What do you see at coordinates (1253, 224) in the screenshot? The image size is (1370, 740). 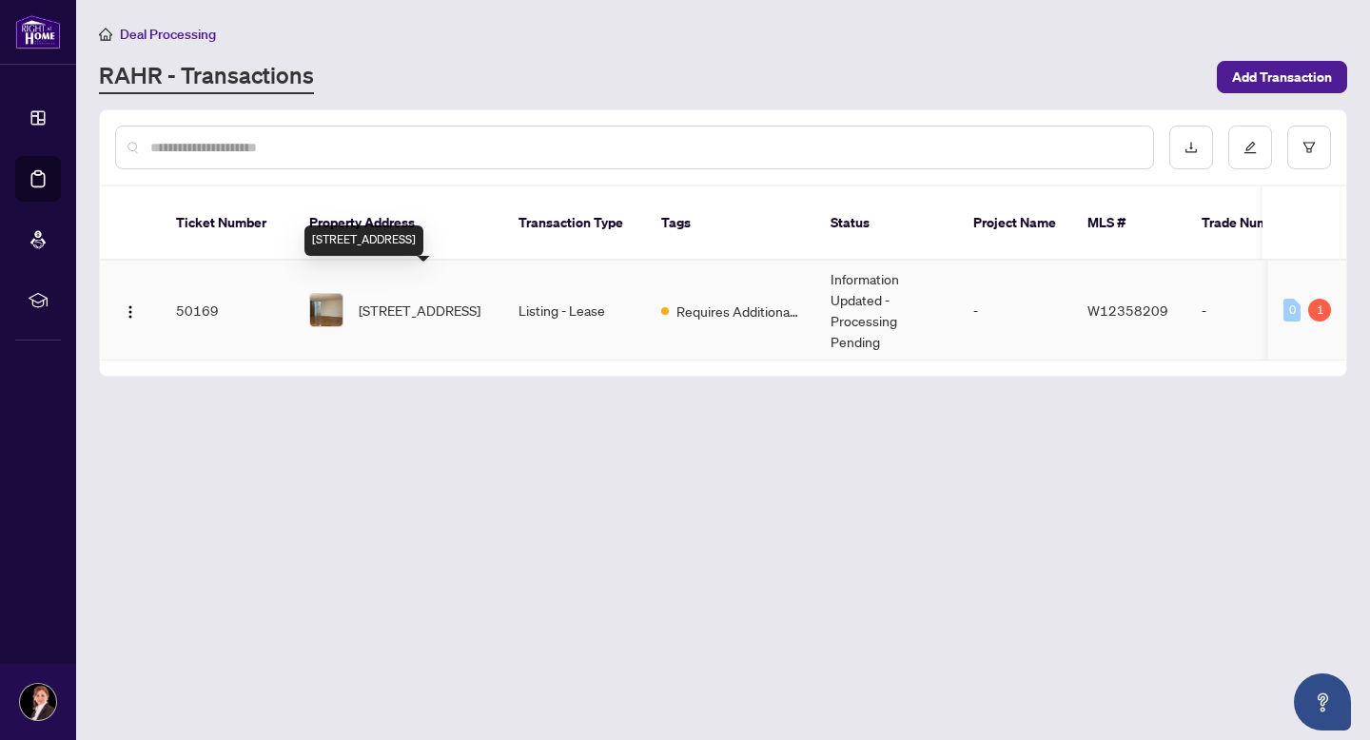 I see `th: Trade Number` at bounding box center [1253, 224].